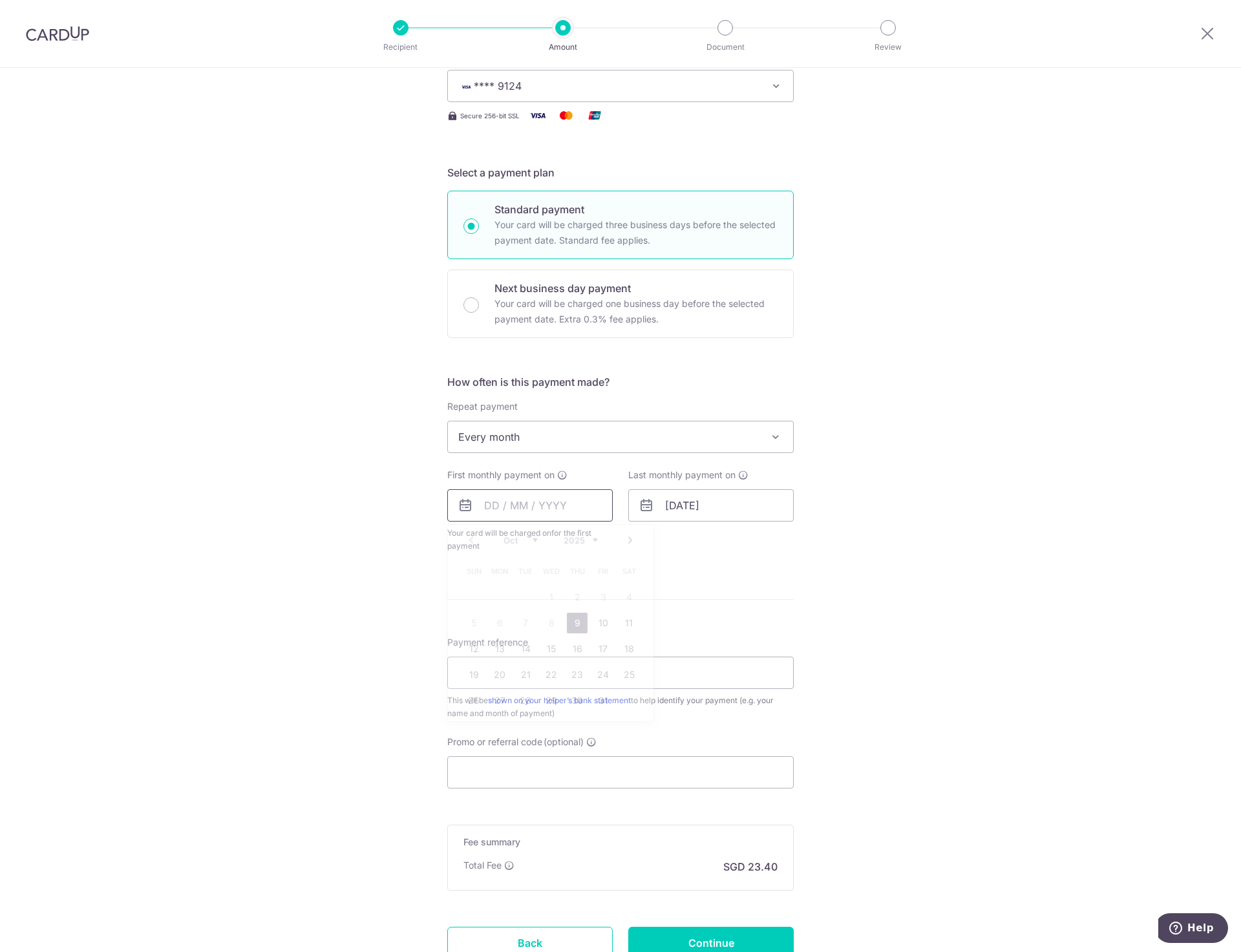 This screenshot has width=1241, height=952. I want to click on span: Sunday, so click(474, 572).